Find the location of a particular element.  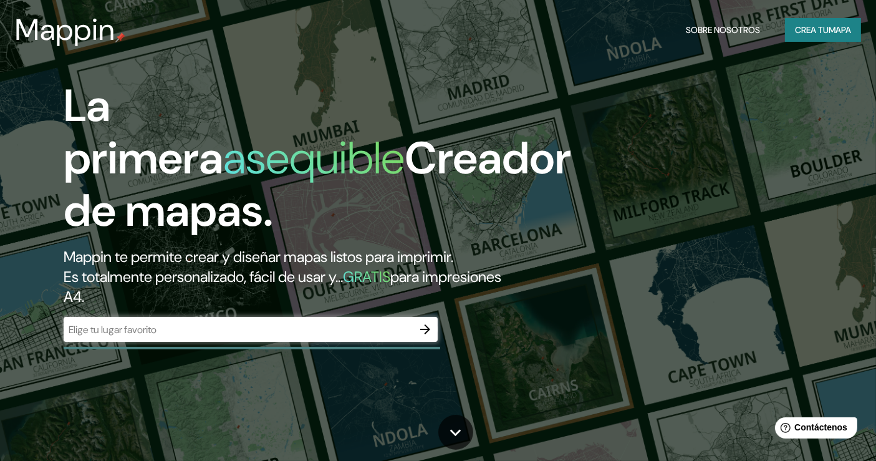

font: Contáctenos is located at coordinates (55, 15).